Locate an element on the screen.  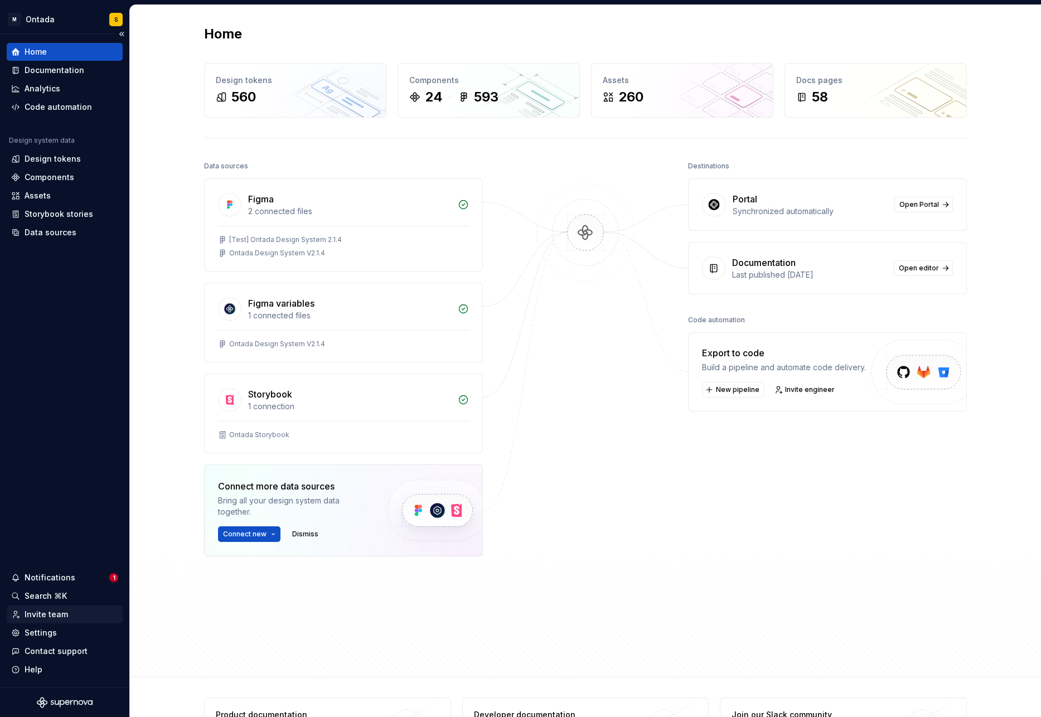
div: Storybook is located at coordinates (270, 394).